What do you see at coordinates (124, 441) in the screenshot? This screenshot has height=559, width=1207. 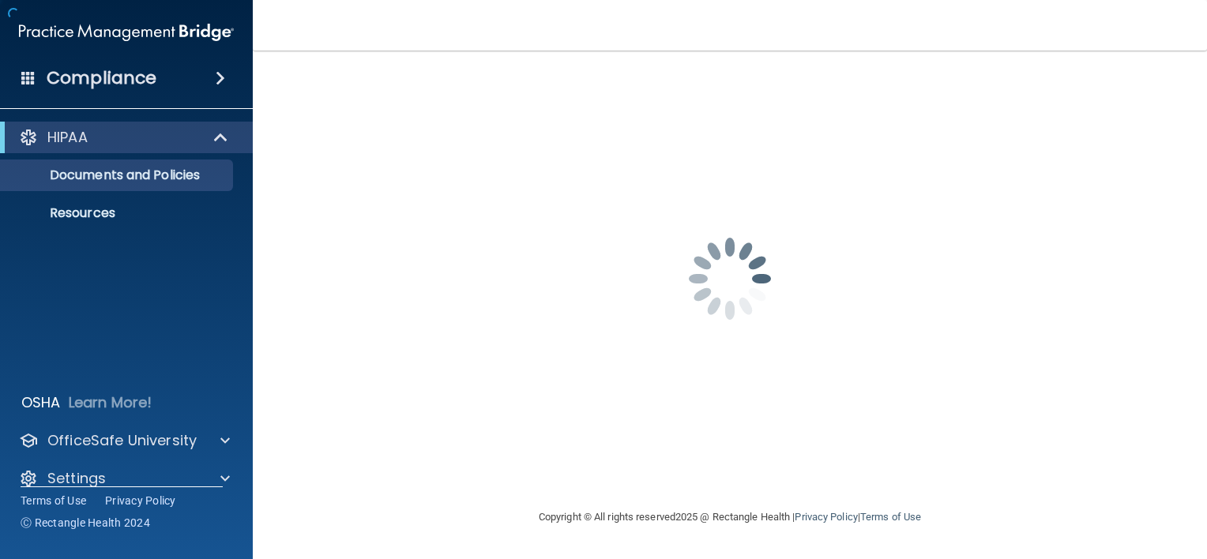 I see `a: OfficeSafe University` at bounding box center [124, 441].